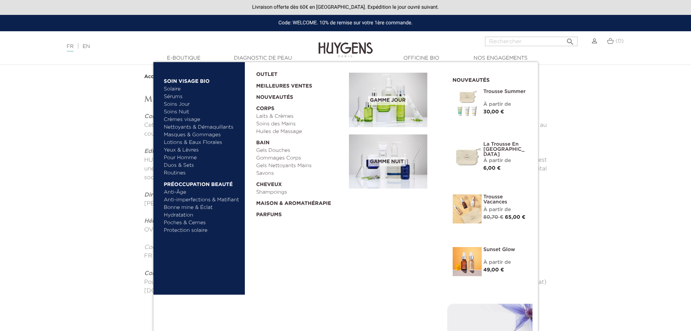 The height and width of the screenshot is (331, 691). I want to click on a: Trousse Vacances, so click(505, 199).